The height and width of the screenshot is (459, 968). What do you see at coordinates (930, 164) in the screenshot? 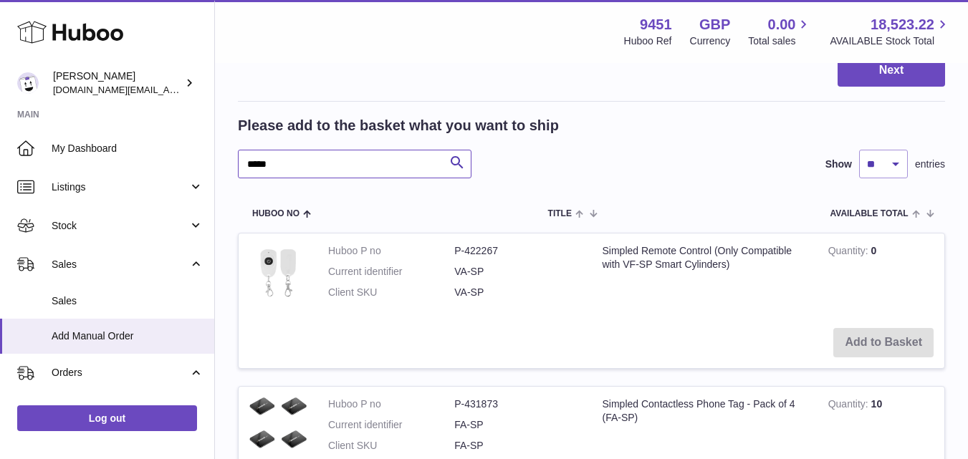
I see `span: entries` at bounding box center [930, 164].